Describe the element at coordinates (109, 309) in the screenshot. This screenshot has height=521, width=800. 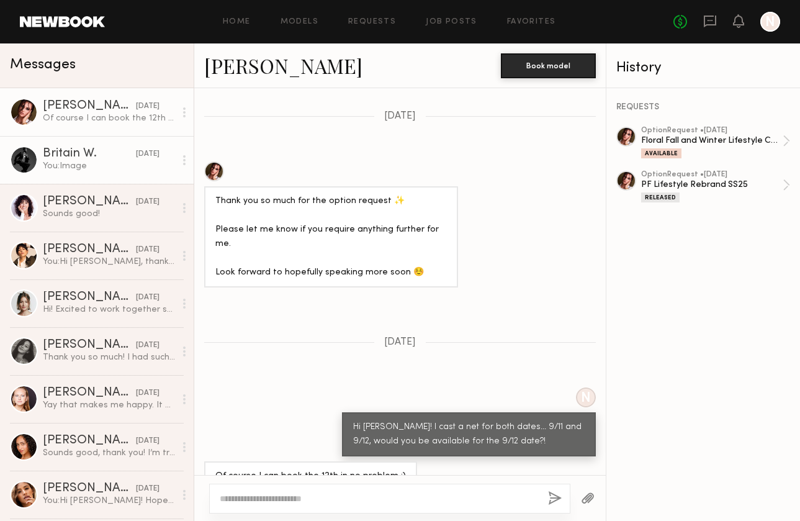
I see `div: Hi! Excited to work together soon :).` at that location.